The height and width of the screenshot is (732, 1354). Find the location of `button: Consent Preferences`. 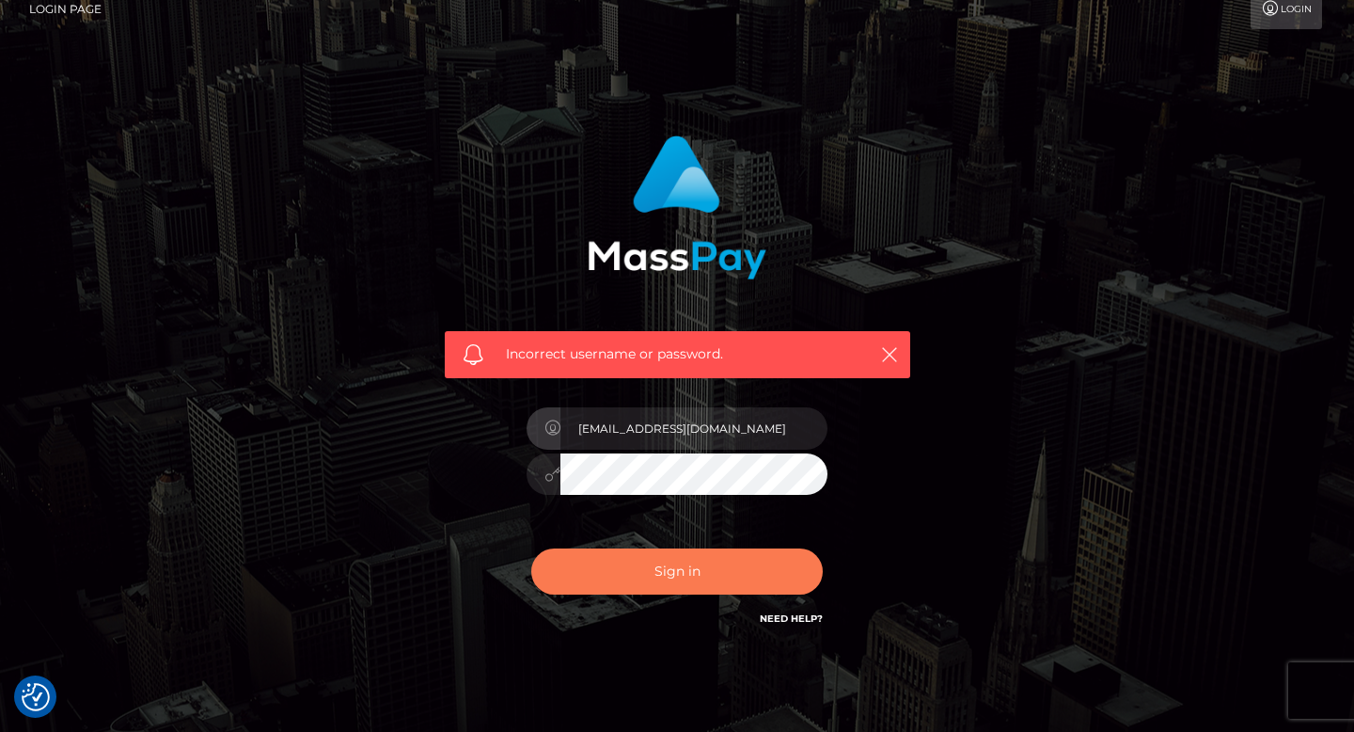

button: Consent Preferences is located at coordinates (36, 697).